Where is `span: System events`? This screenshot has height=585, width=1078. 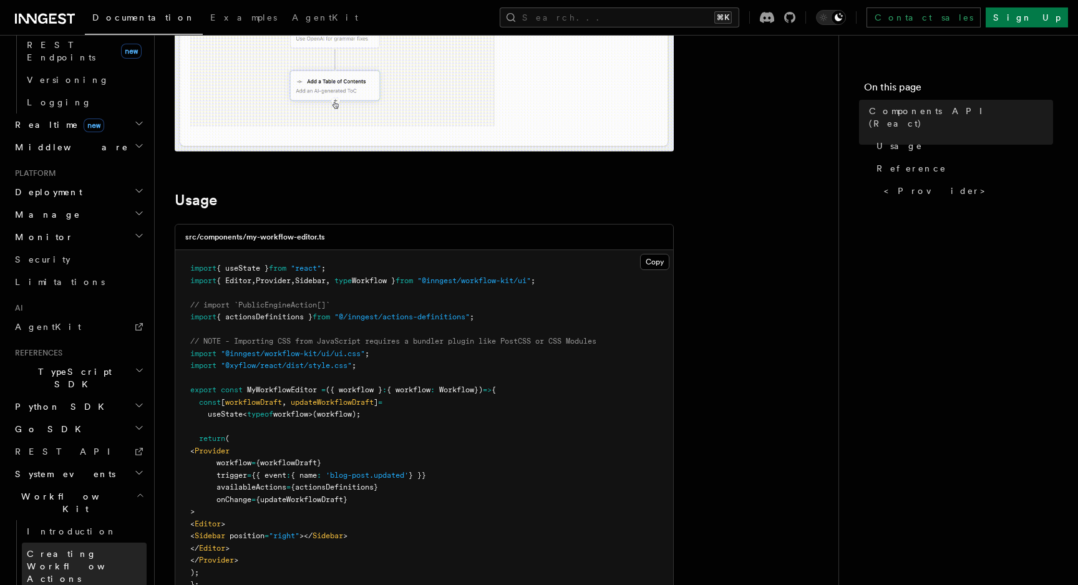 span: System events is located at coordinates (62, 474).